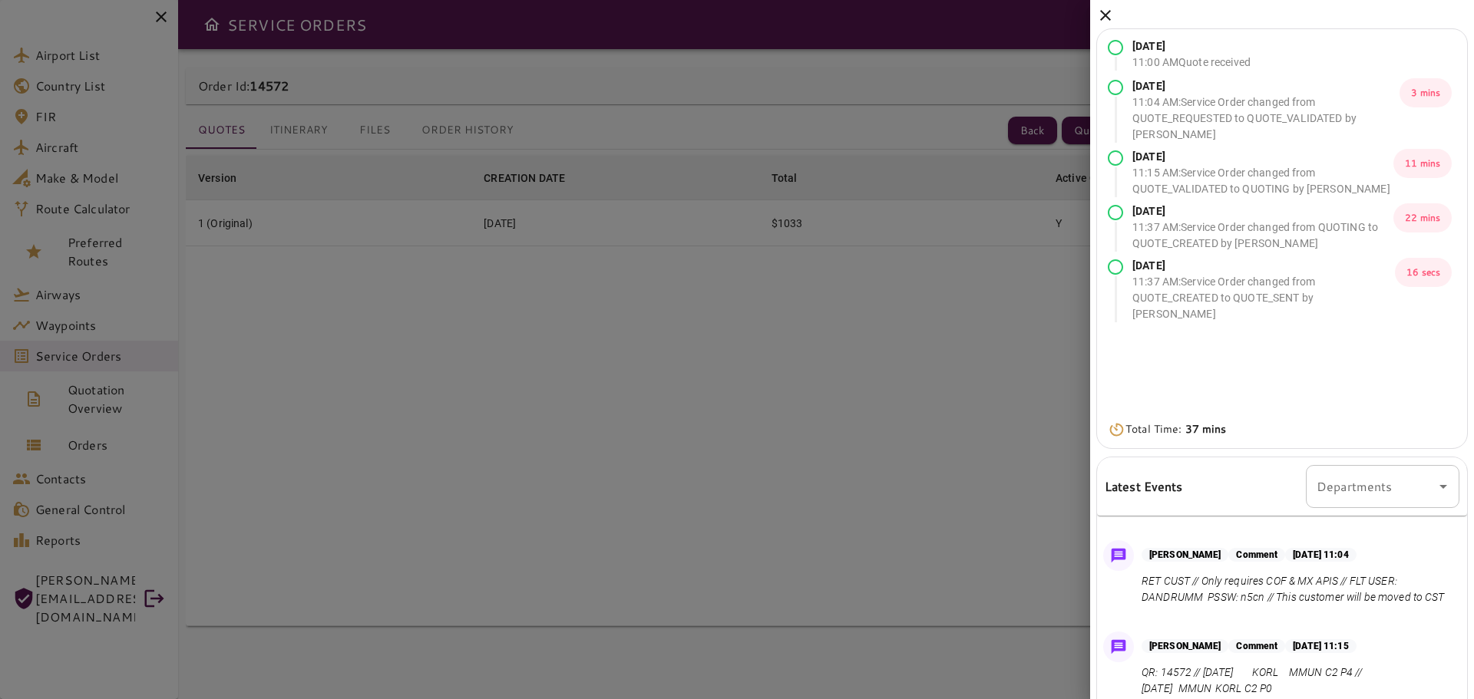 This screenshot has height=699, width=1474. I want to click on p: 11:00 AM Quote received, so click(1192, 62).